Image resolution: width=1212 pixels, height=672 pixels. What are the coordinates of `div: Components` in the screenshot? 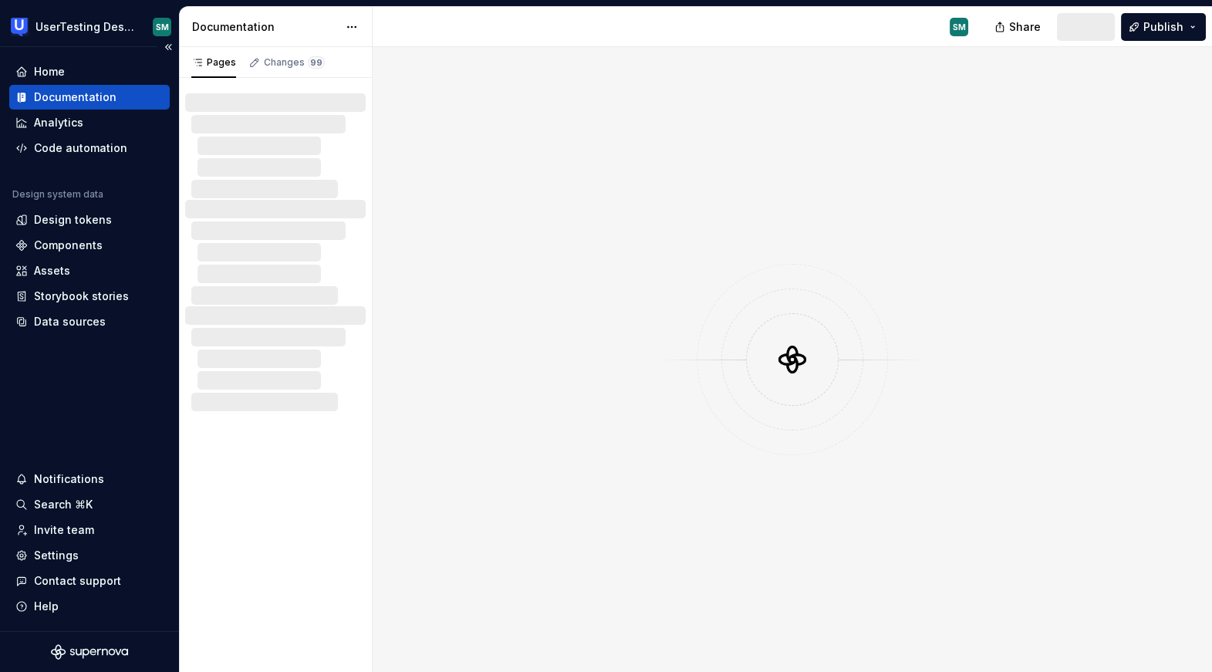 It's located at (68, 245).